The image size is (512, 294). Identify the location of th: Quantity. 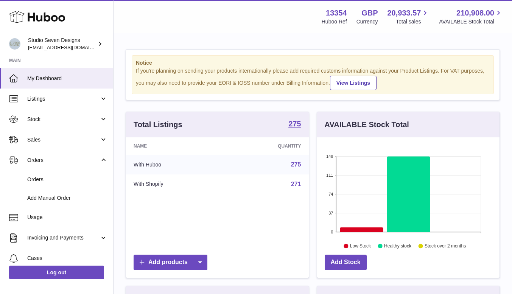
(267, 146).